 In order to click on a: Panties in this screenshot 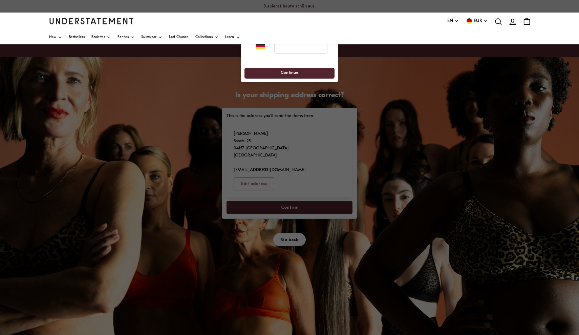, I will do `click(126, 37)`.